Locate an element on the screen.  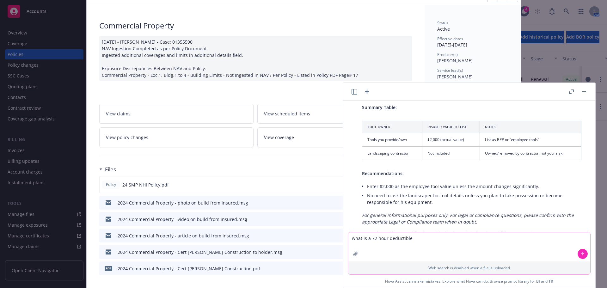
span: Producer(s) is located at coordinates (447, 54).